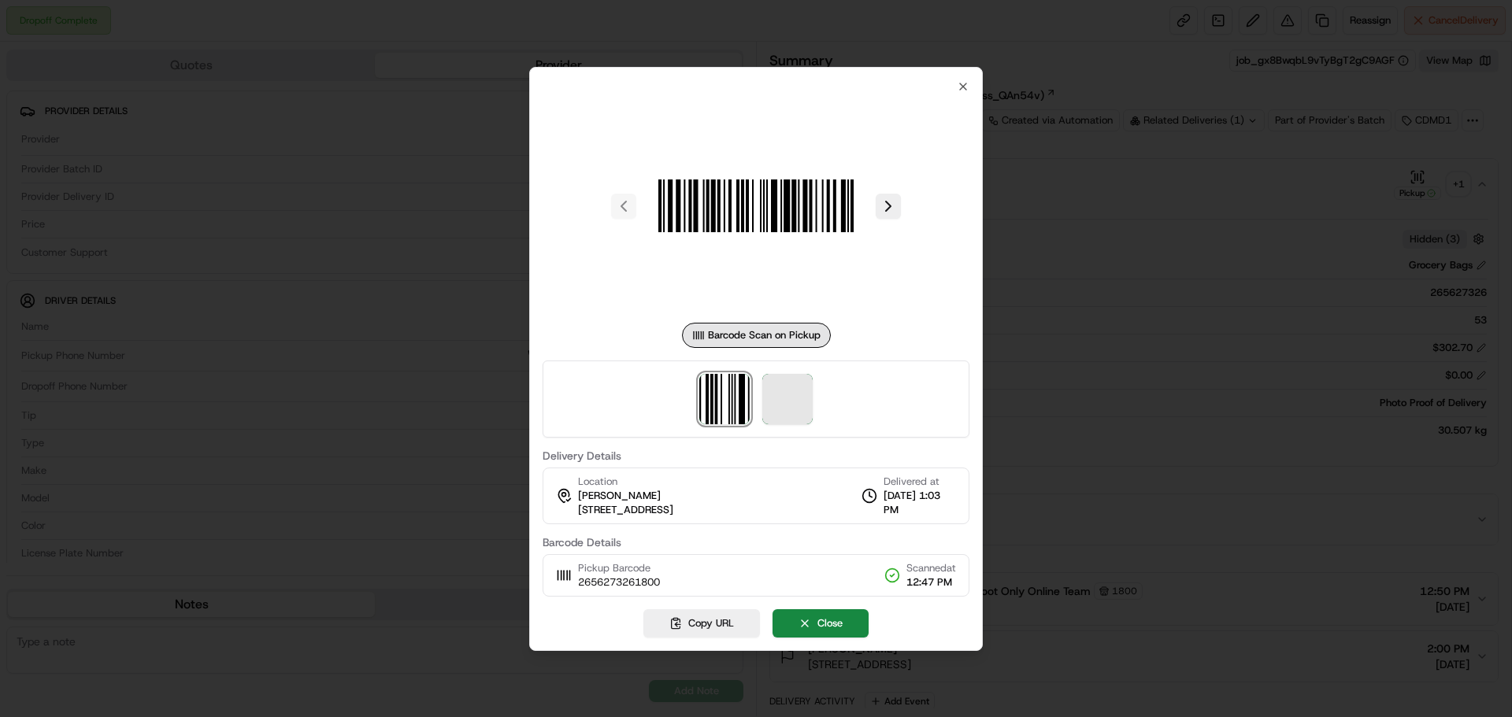 Image resolution: width=1512 pixels, height=717 pixels. What do you see at coordinates (931, 569) in the screenshot?
I see `span: Scanned at` at bounding box center [931, 569].